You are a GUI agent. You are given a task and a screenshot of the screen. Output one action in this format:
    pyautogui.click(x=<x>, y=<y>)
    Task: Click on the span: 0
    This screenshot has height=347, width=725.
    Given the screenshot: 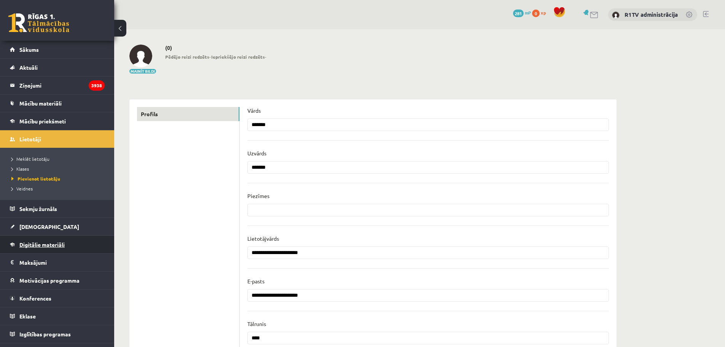 What is the action you would take?
    pyautogui.click(x=536, y=13)
    